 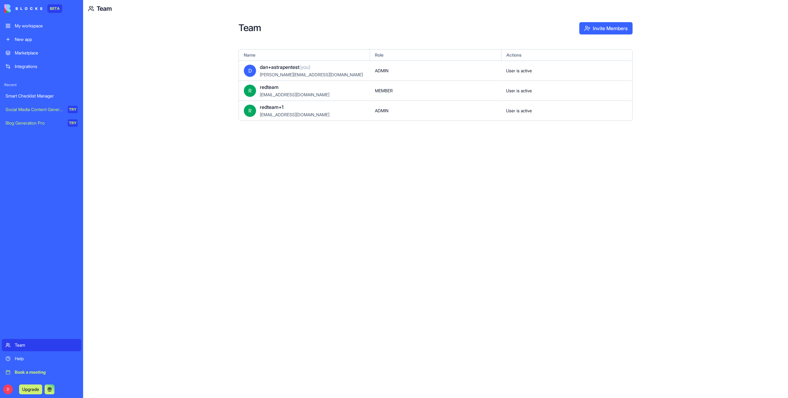 I want to click on div: Smart Checklist Manager, so click(x=42, y=96).